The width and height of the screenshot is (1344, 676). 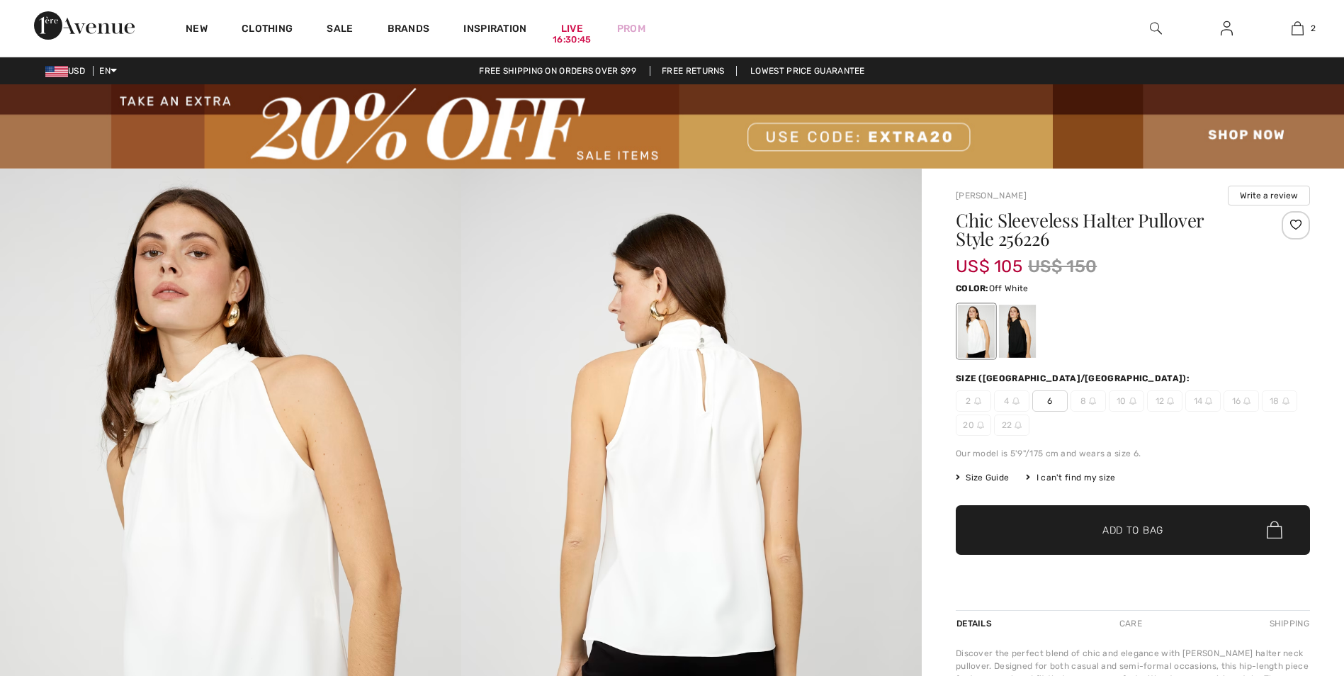 What do you see at coordinates (1062, 266) in the screenshot?
I see `span: US$ 150` at bounding box center [1062, 266].